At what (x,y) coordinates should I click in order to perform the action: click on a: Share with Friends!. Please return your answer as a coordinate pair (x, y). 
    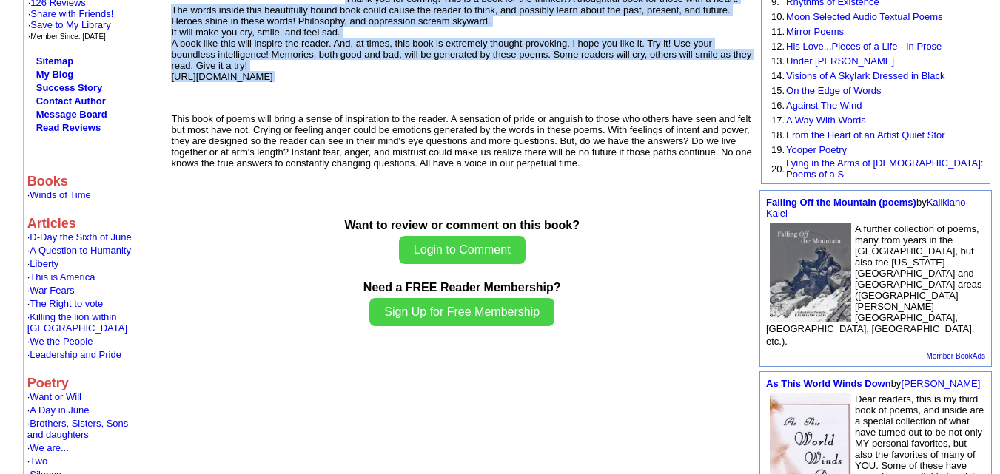
    Looking at the image, I should click on (72, 13).